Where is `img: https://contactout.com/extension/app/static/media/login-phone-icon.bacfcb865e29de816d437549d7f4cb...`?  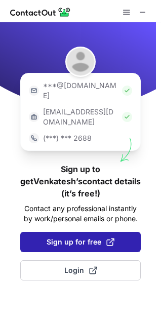
img: https://contactout.com/extension/app/static/media/login-phone-icon.bacfcb865e29de816d437549d7f4cb... is located at coordinates (34, 138).